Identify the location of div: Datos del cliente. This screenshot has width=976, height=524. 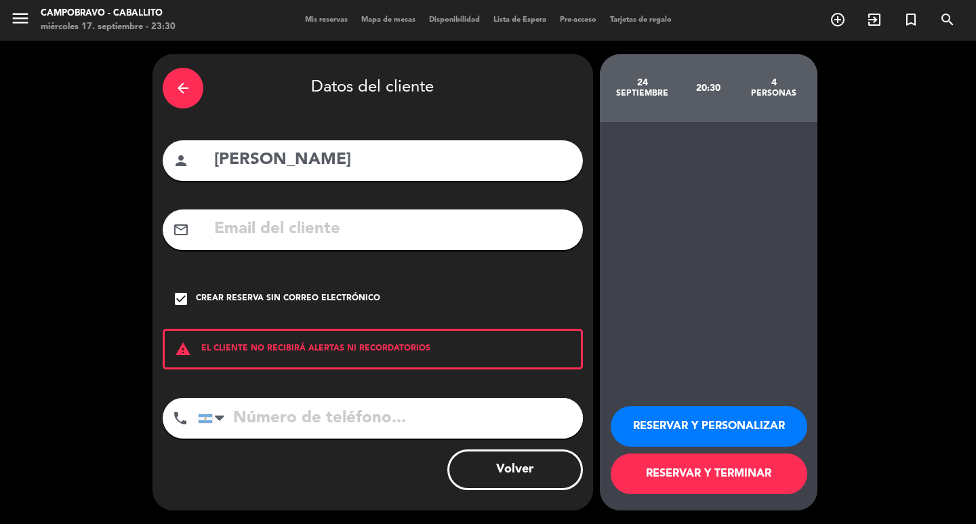
(373, 88).